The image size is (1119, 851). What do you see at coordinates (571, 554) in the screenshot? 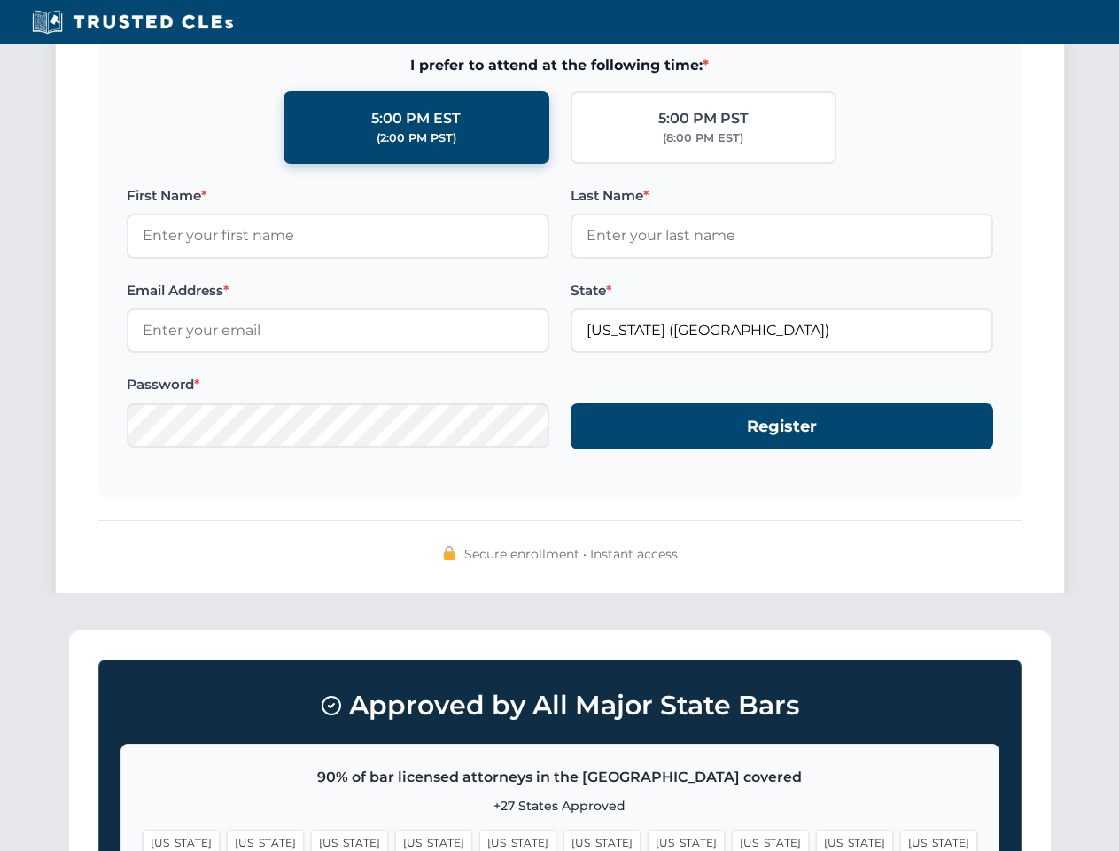
I see `span: Secure enrollment • Instant access` at bounding box center [571, 554].